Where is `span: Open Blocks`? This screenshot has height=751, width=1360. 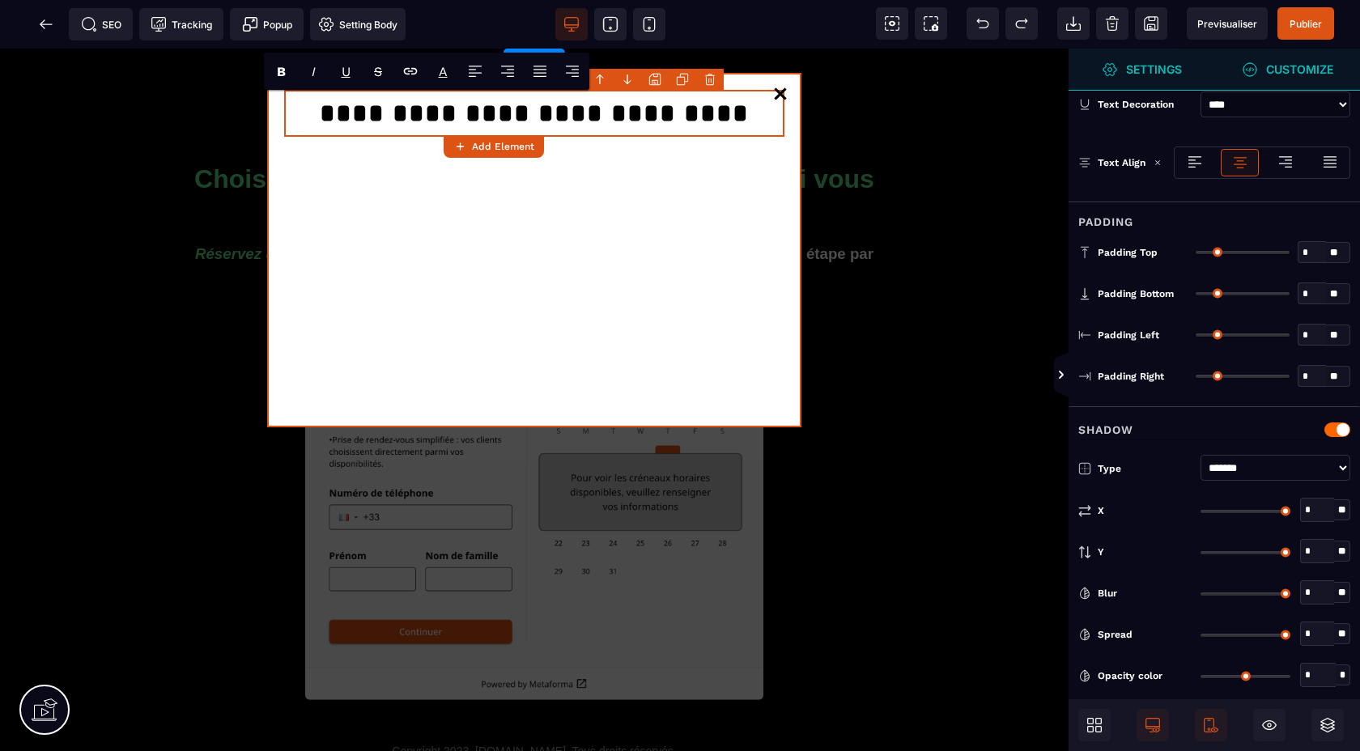 span: Open Blocks is located at coordinates (1094, 725).